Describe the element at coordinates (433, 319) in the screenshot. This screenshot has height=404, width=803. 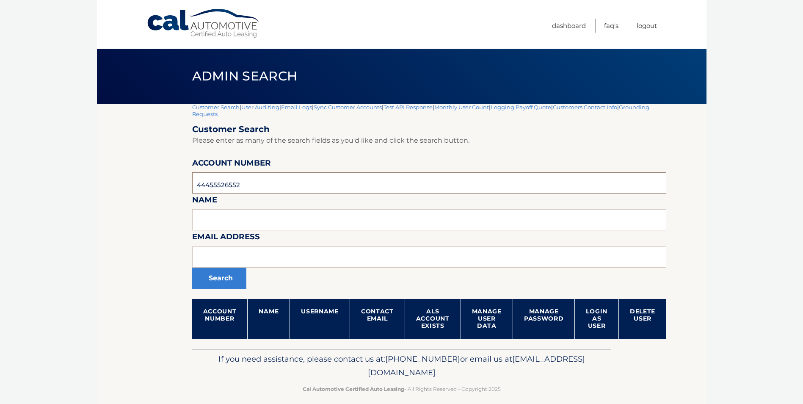
I see `th: ALS Account Exists` at that location.